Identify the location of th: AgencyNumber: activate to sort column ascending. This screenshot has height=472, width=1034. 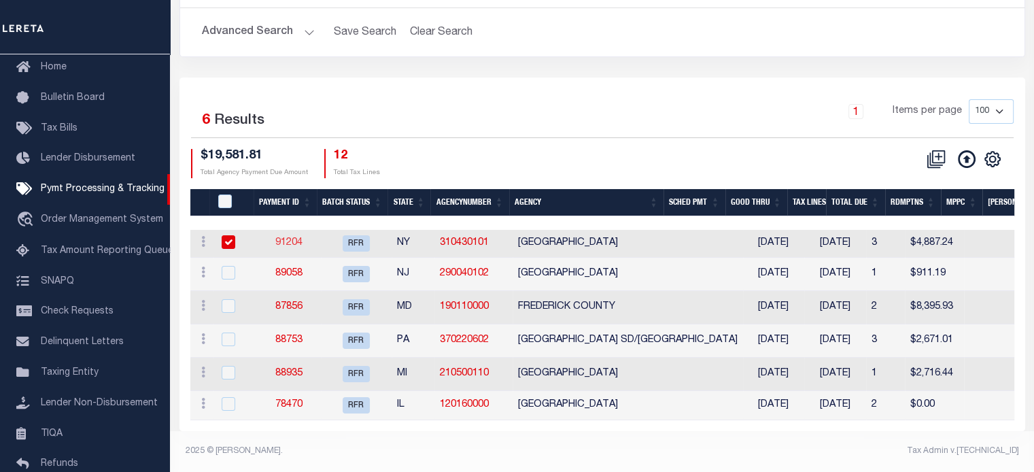
(469, 203).